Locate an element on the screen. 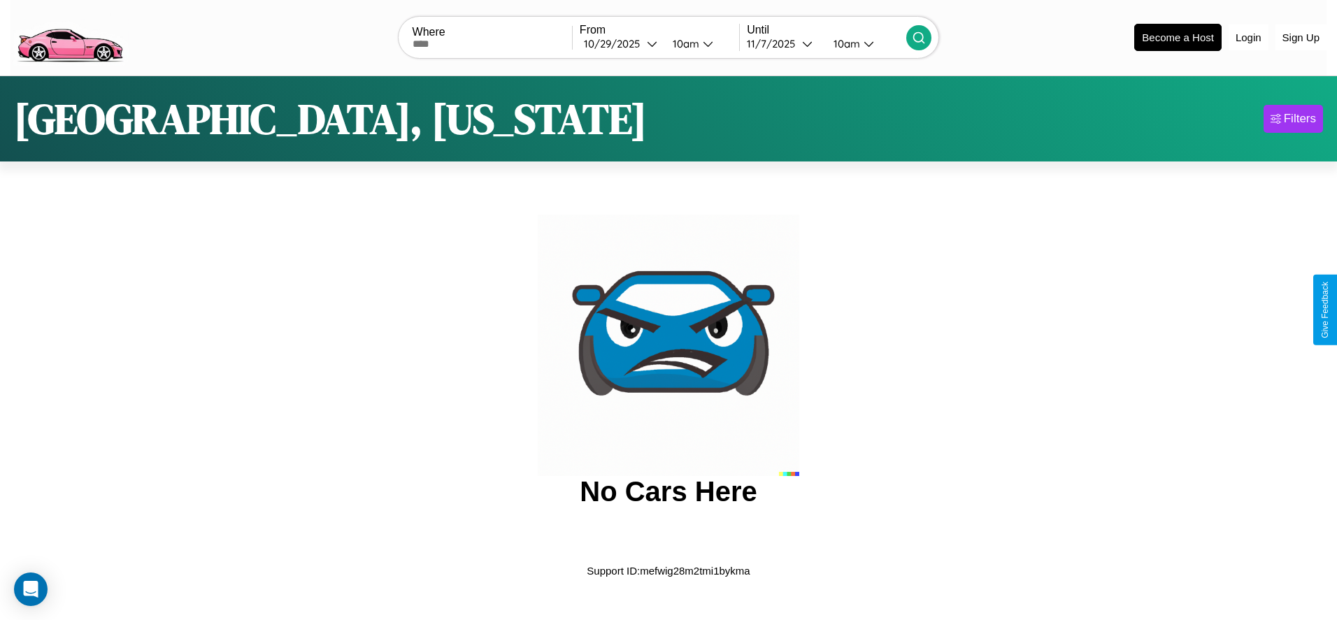  button: Filters is located at coordinates (1293, 119).